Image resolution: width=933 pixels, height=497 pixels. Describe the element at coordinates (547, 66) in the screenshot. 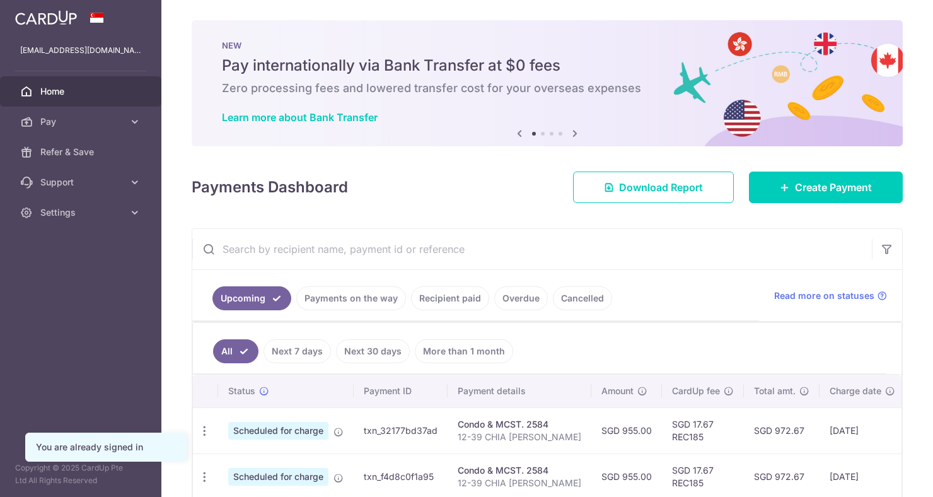

I see `h5: Pay internationally via Bank Transfer at $0 fees` at that location.